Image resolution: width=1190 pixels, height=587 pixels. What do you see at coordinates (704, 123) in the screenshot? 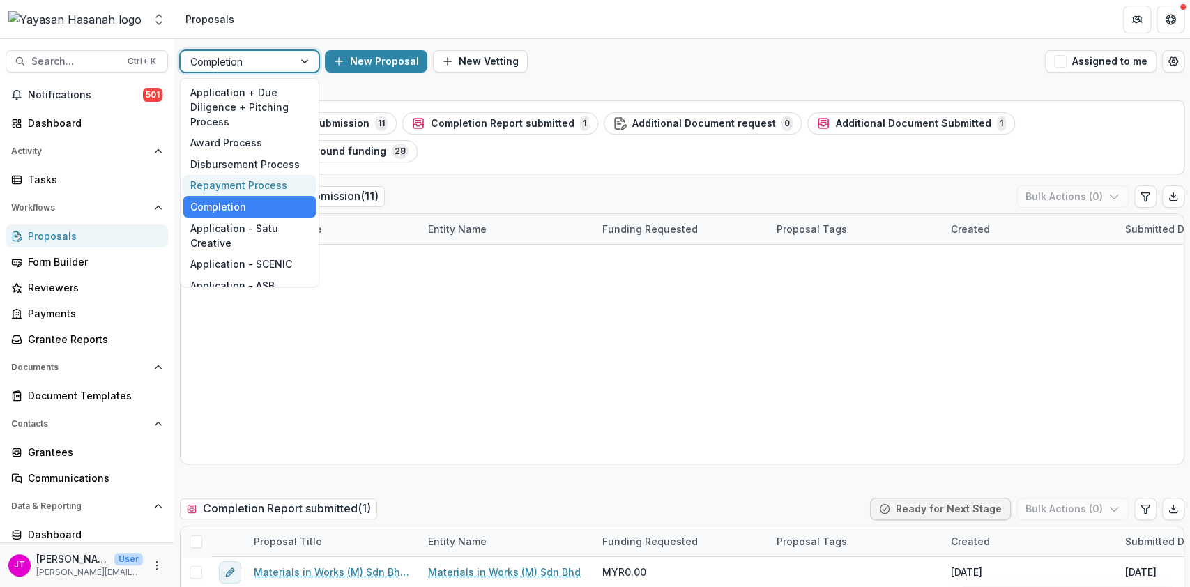
I see `span: Additional Document request` at bounding box center [704, 123].